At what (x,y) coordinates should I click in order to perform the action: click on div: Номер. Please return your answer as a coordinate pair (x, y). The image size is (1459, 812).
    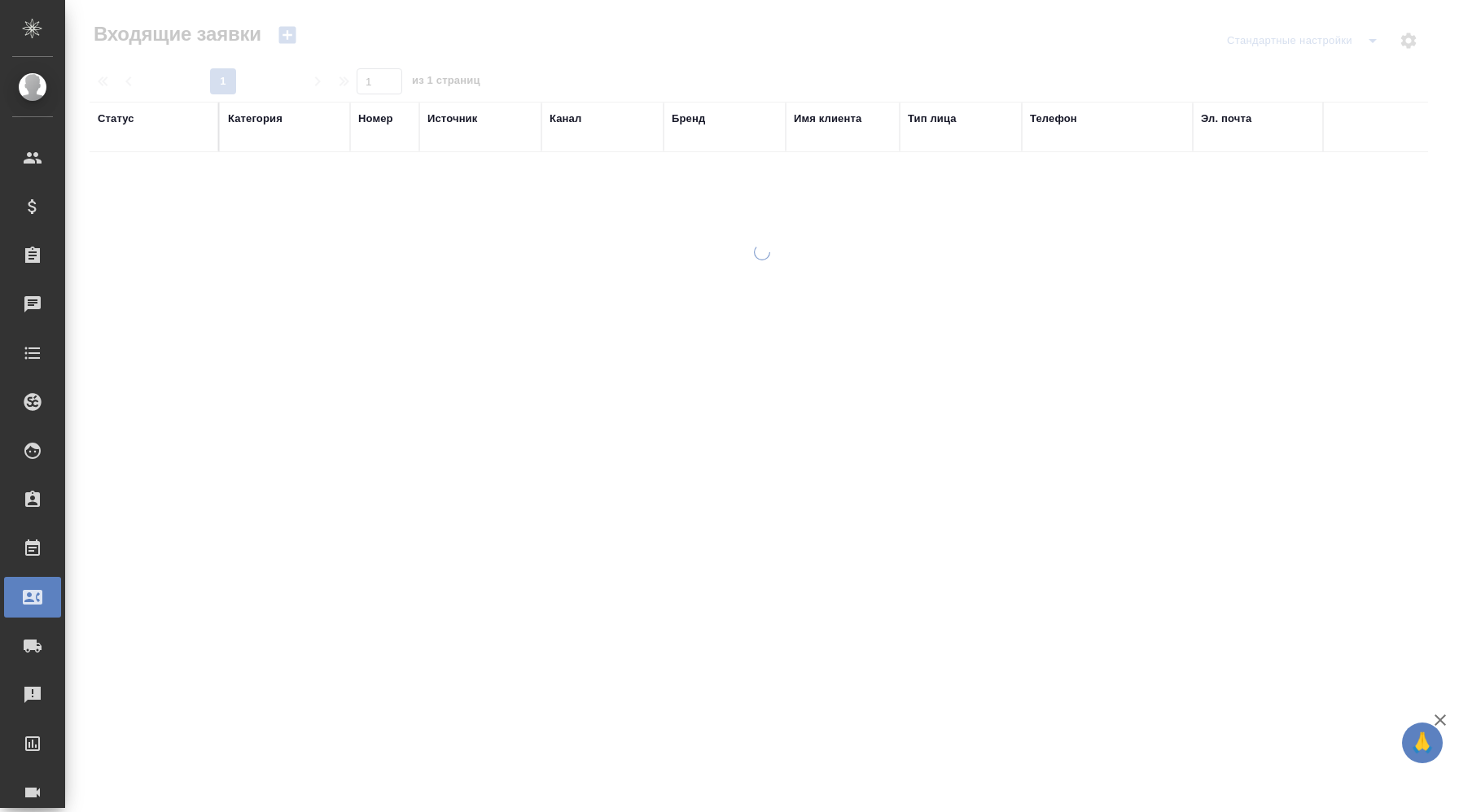
    Looking at the image, I should click on (375, 119).